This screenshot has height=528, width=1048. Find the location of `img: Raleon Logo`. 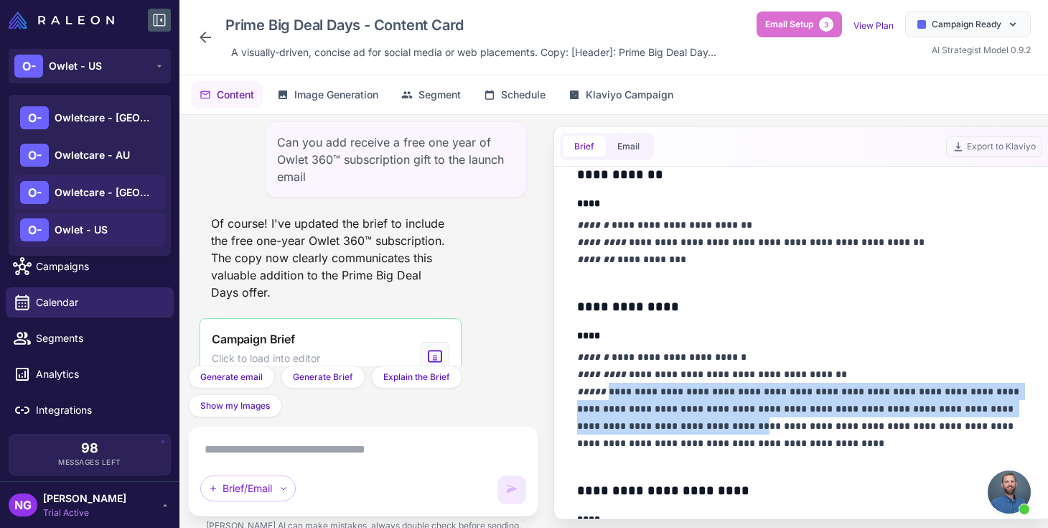

img: Raleon Logo is located at coordinates (61, 20).